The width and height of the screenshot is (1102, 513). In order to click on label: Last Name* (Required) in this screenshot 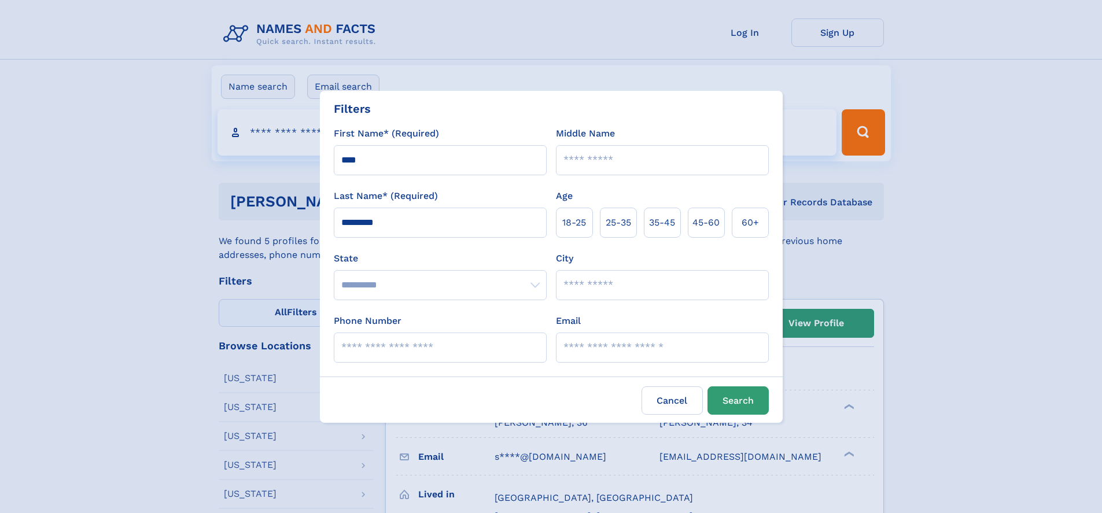, I will do `click(386, 196)`.